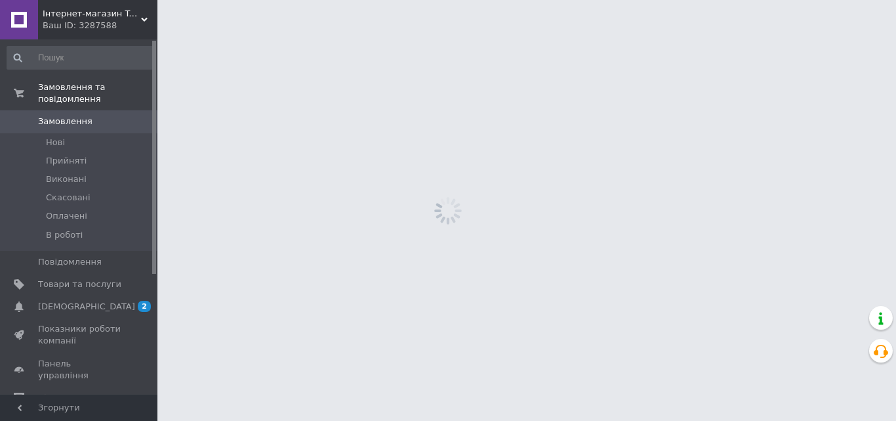 This screenshot has width=896, height=421. What do you see at coordinates (144, 306) in the screenshot?
I see `span: 2` at bounding box center [144, 306].